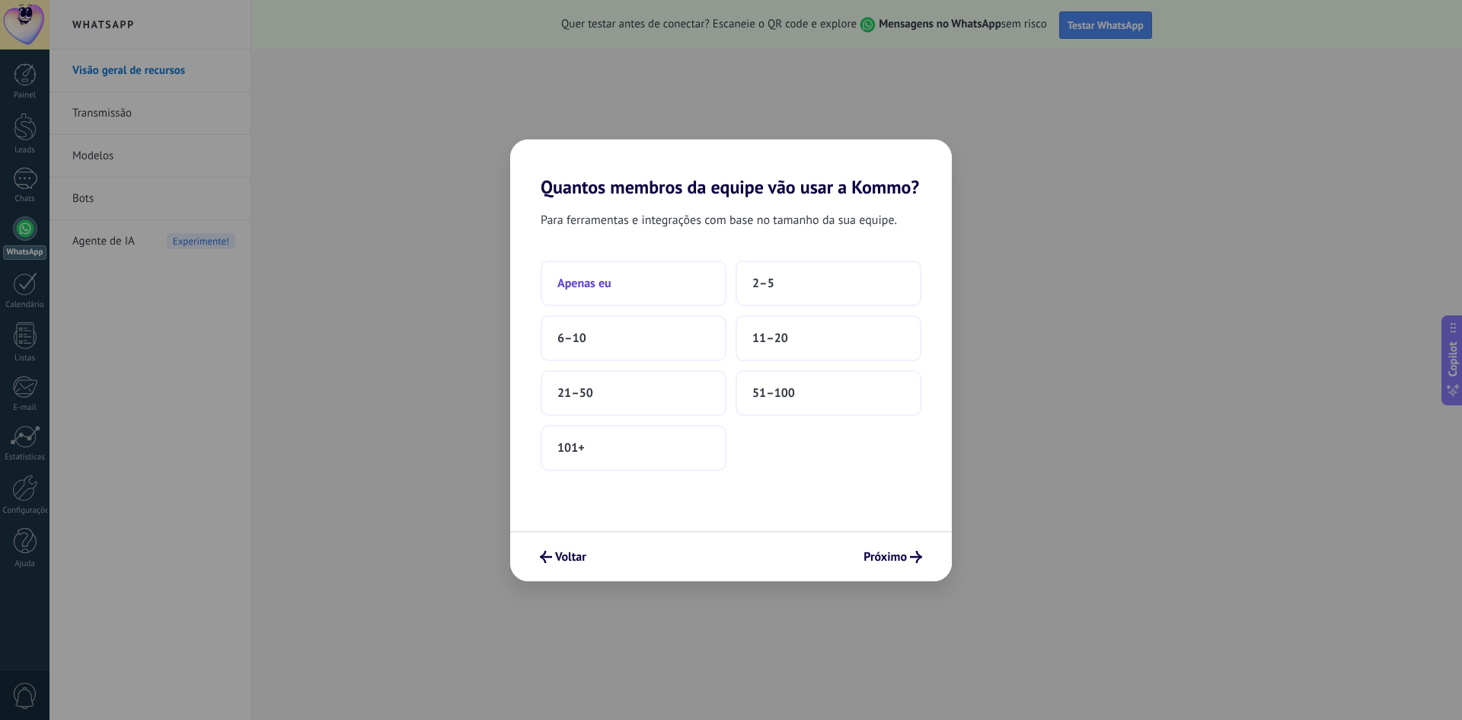  Describe the element at coordinates (892, 557) in the screenshot. I see `button: Próximo` at that location.